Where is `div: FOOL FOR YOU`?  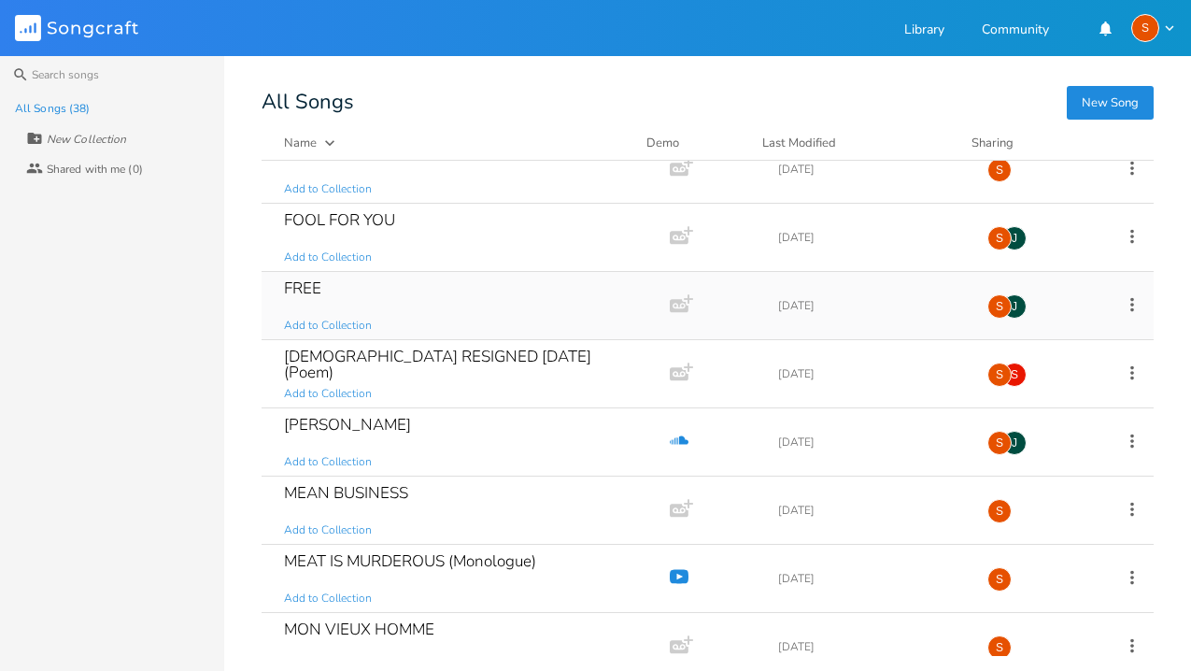
div: FOOL FOR YOU is located at coordinates (339, 220).